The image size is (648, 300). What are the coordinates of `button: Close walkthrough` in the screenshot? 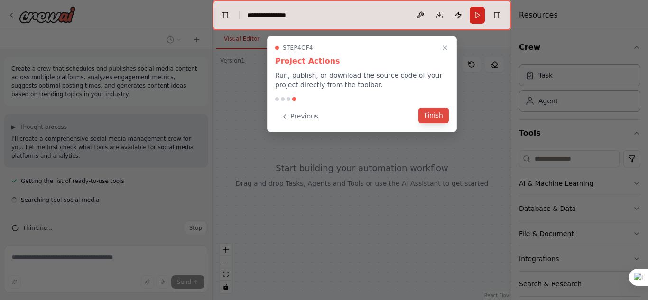 It's located at (445, 48).